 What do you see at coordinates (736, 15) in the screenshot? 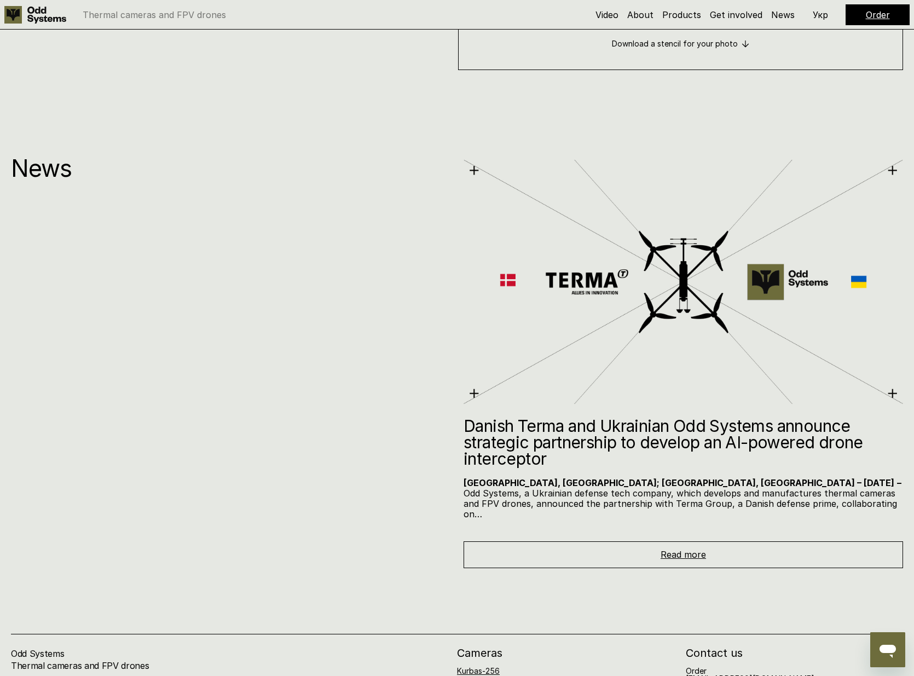
I see `a: Get involved` at bounding box center [736, 15].